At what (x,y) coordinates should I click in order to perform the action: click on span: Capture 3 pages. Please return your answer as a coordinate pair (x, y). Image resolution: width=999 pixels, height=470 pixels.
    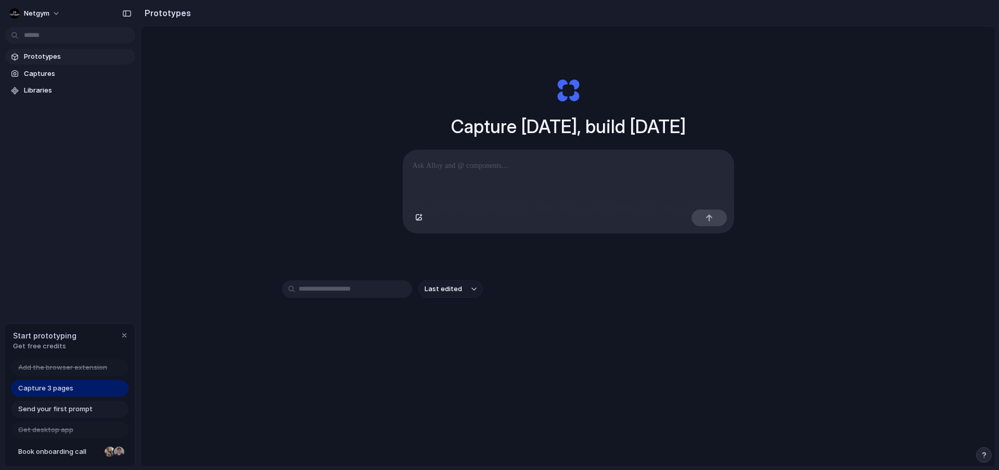
    Looking at the image, I should click on (46, 389).